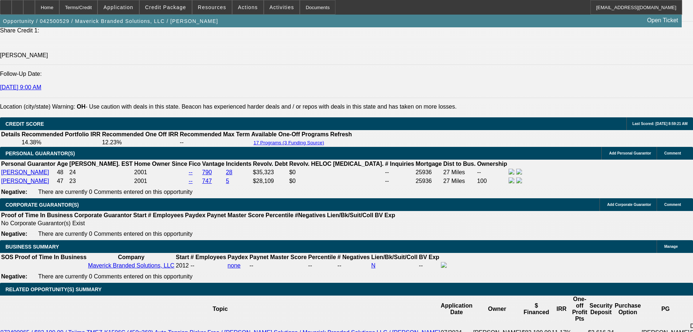 The height and width of the screenshot is (332, 693). I want to click on b: #Negatives, so click(310, 215).